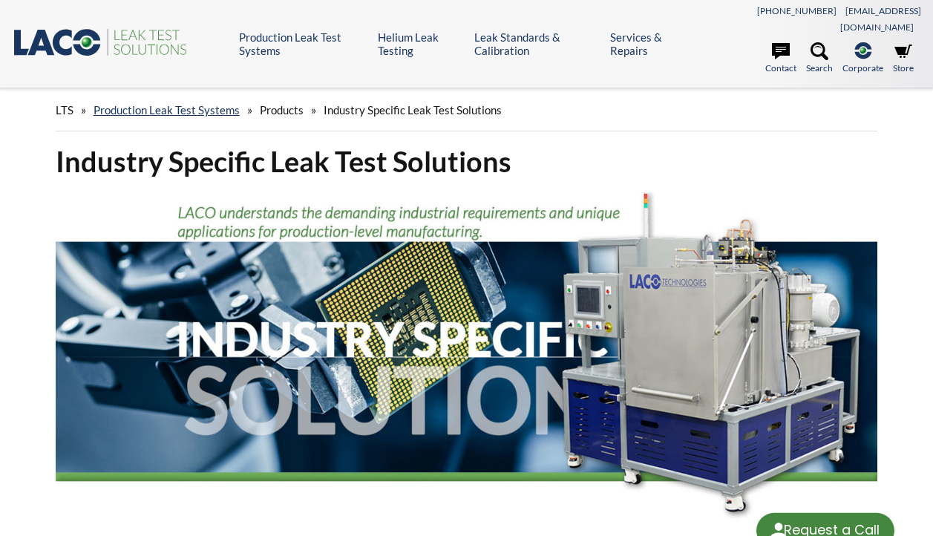 The width and height of the screenshot is (933, 536). Describe the element at coordinates (781, 59) in the screenshot. I see `a: Contact` at that location.